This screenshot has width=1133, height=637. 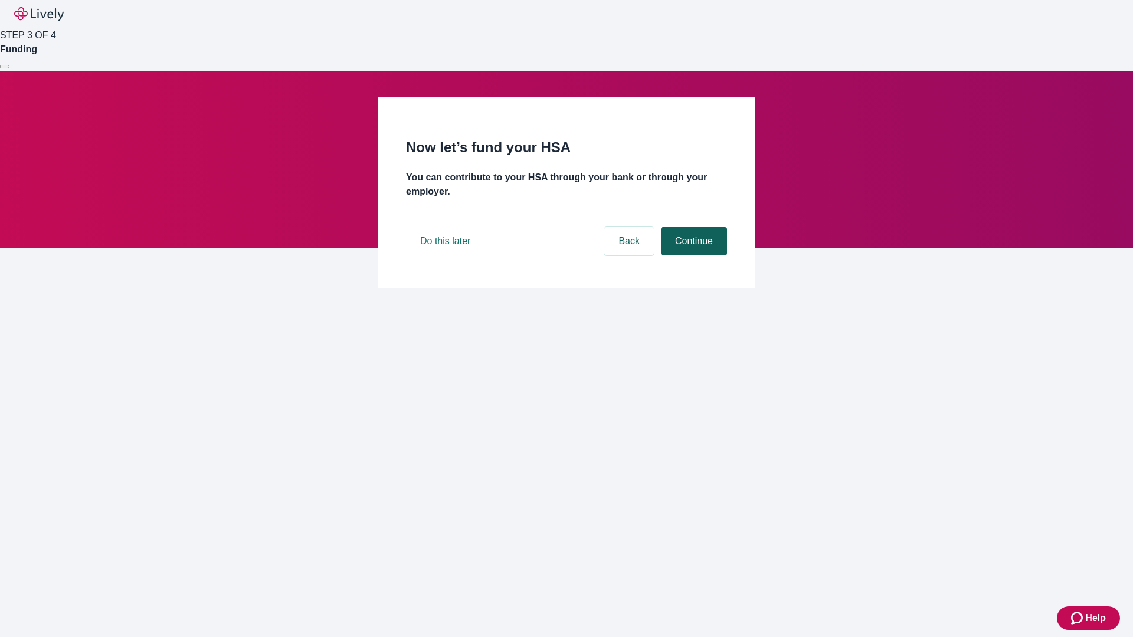 I want to click on button: Zendesk support iconHelp, so click(x=1088, y=618).